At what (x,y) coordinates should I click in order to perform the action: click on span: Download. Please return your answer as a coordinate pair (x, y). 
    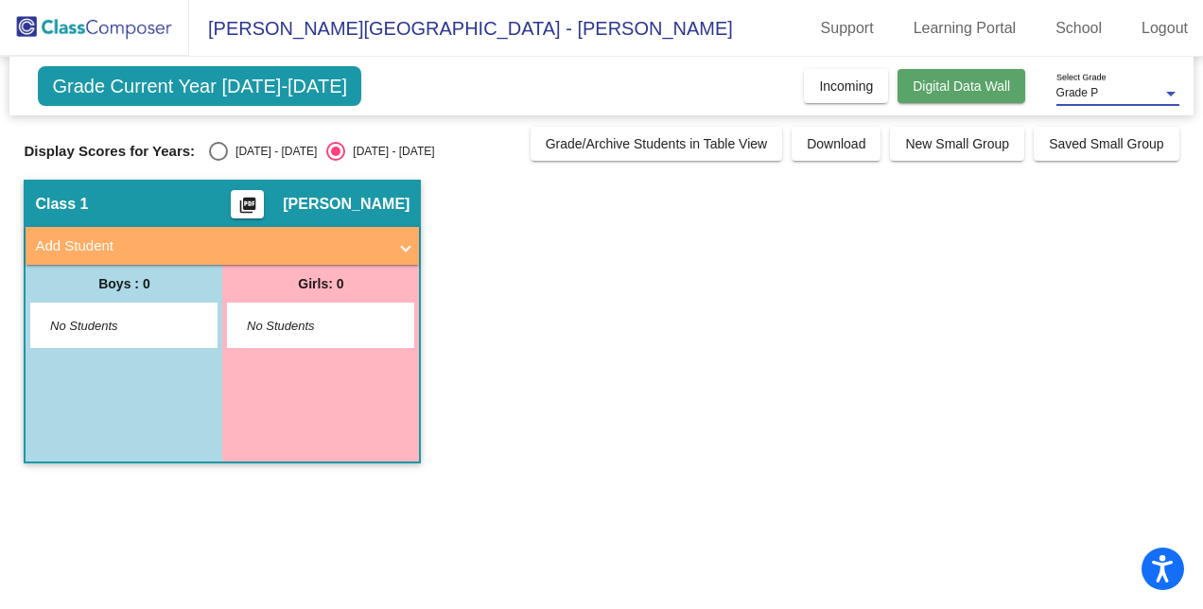
    Looking at the image, I should click on (836, 144).